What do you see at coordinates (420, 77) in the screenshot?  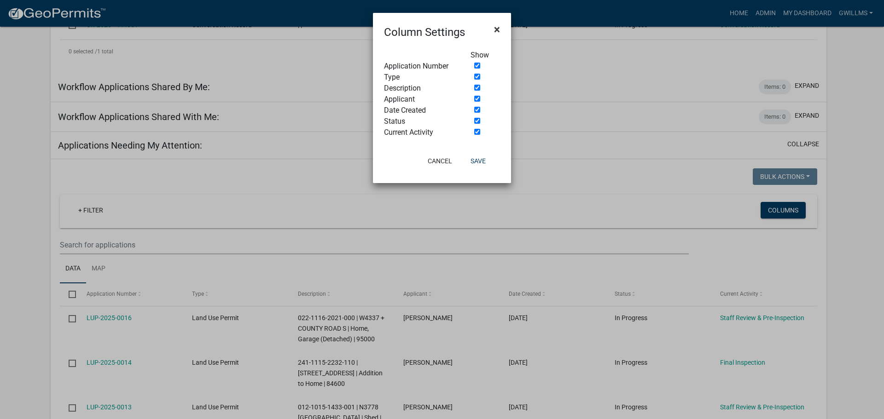 I see `div: Type` at bounding box center [420, 77].